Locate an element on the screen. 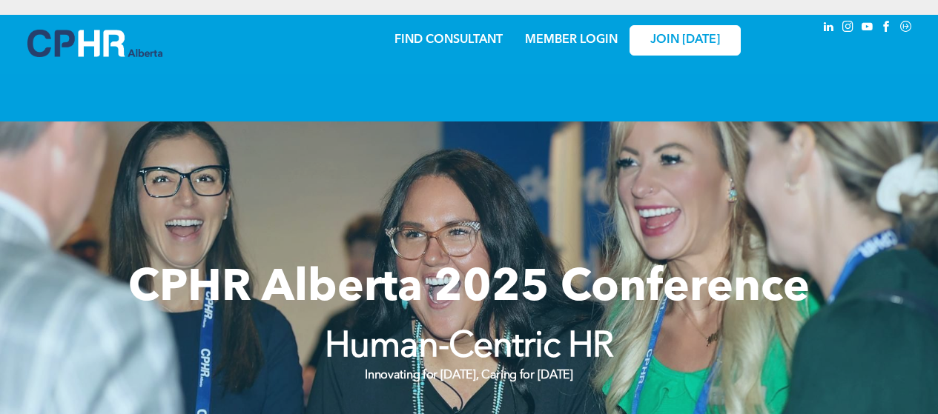 The width and height of the screenshot is (938, 414). a: linkedin is located at coordinates (829, 28).